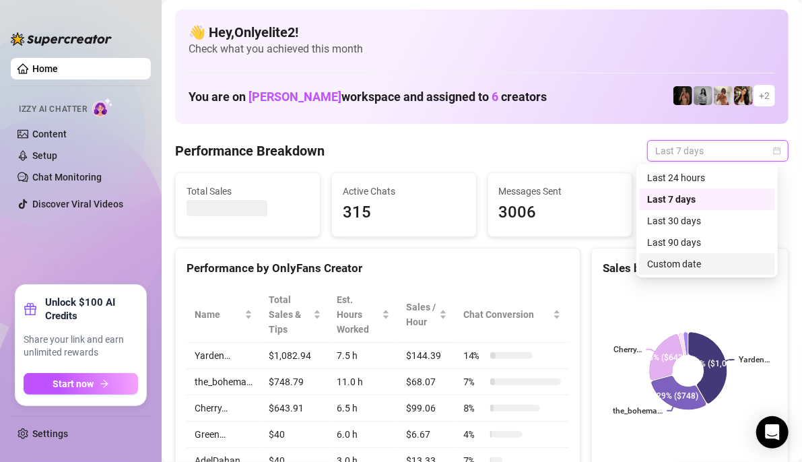 The image size is (802, 462). What do you see at coordinates (474, 355) in the screenshot?
I see `span: 14 %` at bounding box center [474, 355].